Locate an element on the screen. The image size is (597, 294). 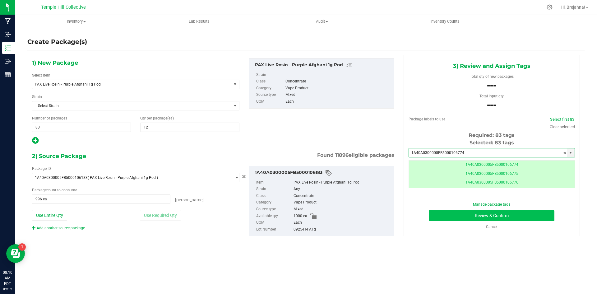
input: Starting tag number is located at coordinates (487, 153).